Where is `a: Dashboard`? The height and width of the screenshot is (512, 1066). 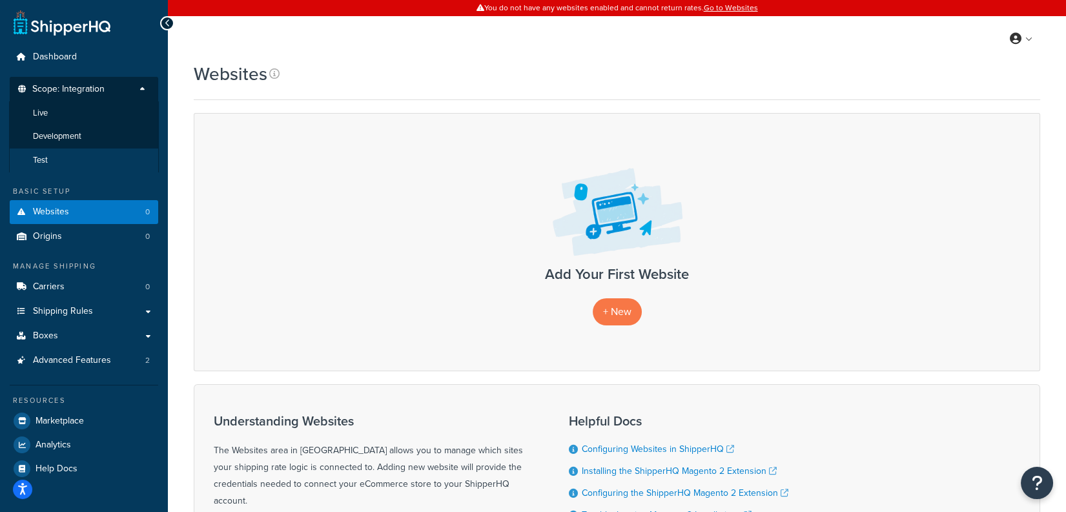
a: Dashboard is located at coordinates (84, 57).